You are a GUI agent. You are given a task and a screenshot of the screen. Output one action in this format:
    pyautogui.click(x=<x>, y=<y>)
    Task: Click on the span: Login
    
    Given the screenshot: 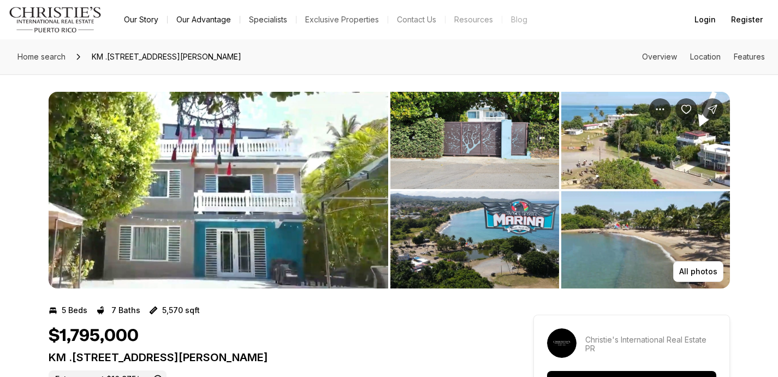 What is the action you would take?
    pyautogui.click(x=705, y=20)
    